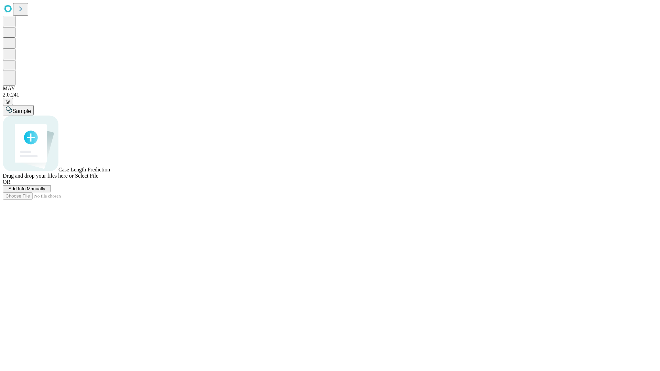 The height and width of the screenshot is (371, 660). What do you see at coordinates (18, 110) in the screenshot?
I see `button: Sample` at bounding box center [18, 110].